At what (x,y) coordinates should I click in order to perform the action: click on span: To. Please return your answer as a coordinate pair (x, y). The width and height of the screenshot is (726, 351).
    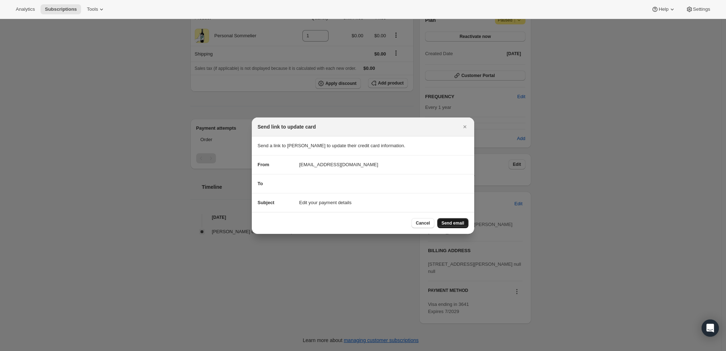
    Looking at the image, I should click on (260, 184).